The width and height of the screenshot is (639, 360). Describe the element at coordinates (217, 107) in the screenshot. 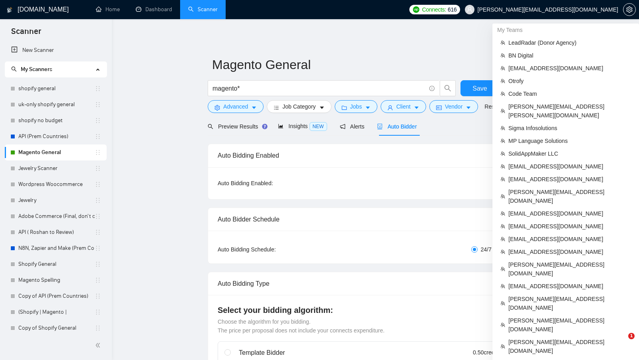

I see `span: setting` at that location.